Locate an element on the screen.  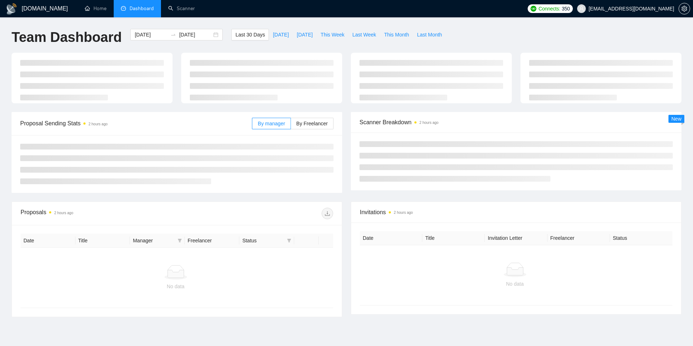
span: Manager is located at coordinates (154, 240).